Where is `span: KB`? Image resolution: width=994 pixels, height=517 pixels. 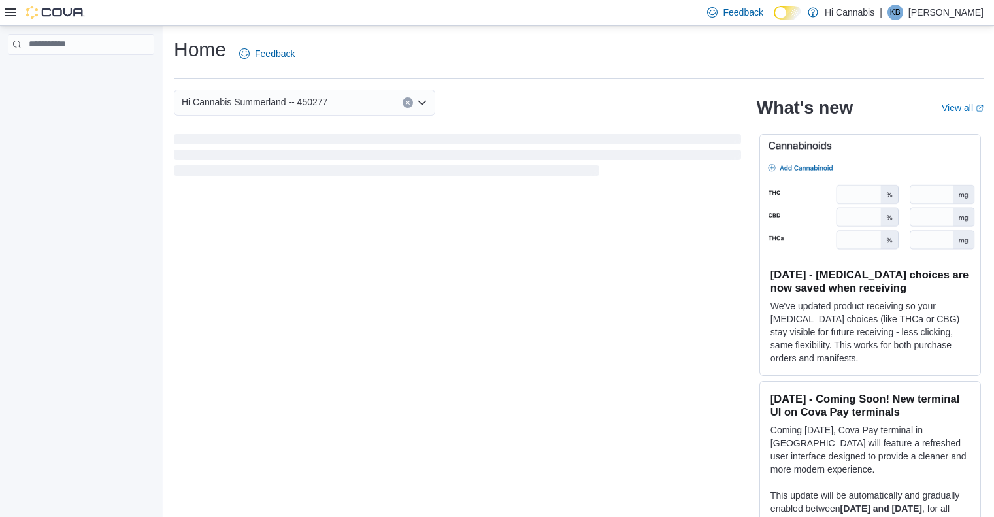
span: KB is located at coordinates (895, 12).